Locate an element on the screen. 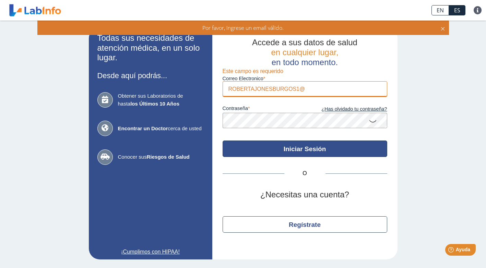 The image size is (486, 268). span: Obtener sus Laboratorios de hasta is located at coordinates (161, 100).